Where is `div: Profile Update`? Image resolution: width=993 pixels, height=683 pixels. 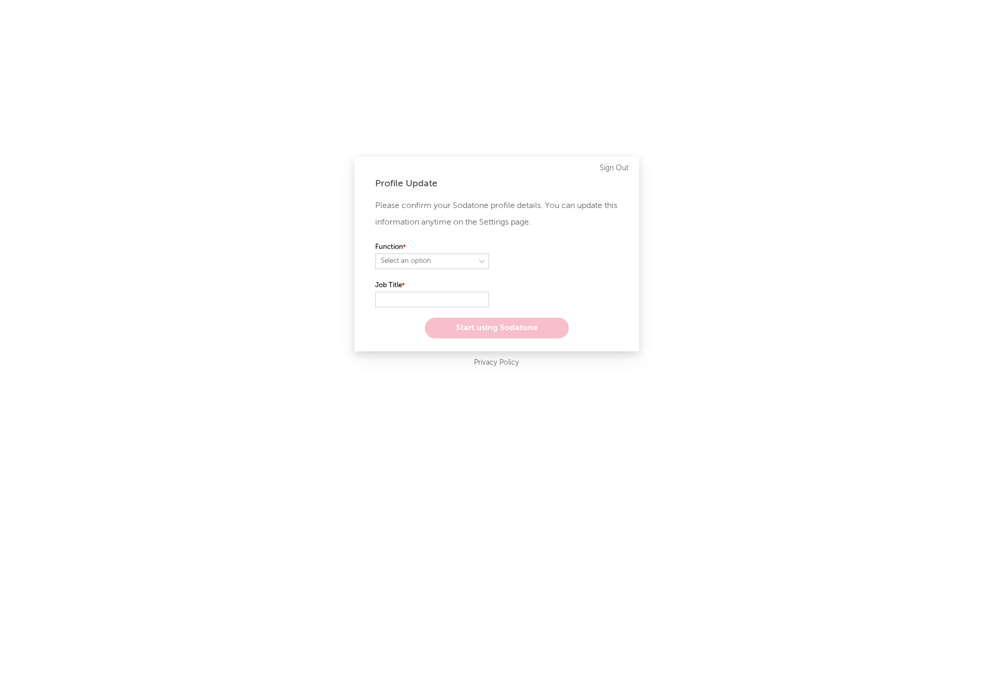 div: Profile Update is located at coordinates (497, 184).